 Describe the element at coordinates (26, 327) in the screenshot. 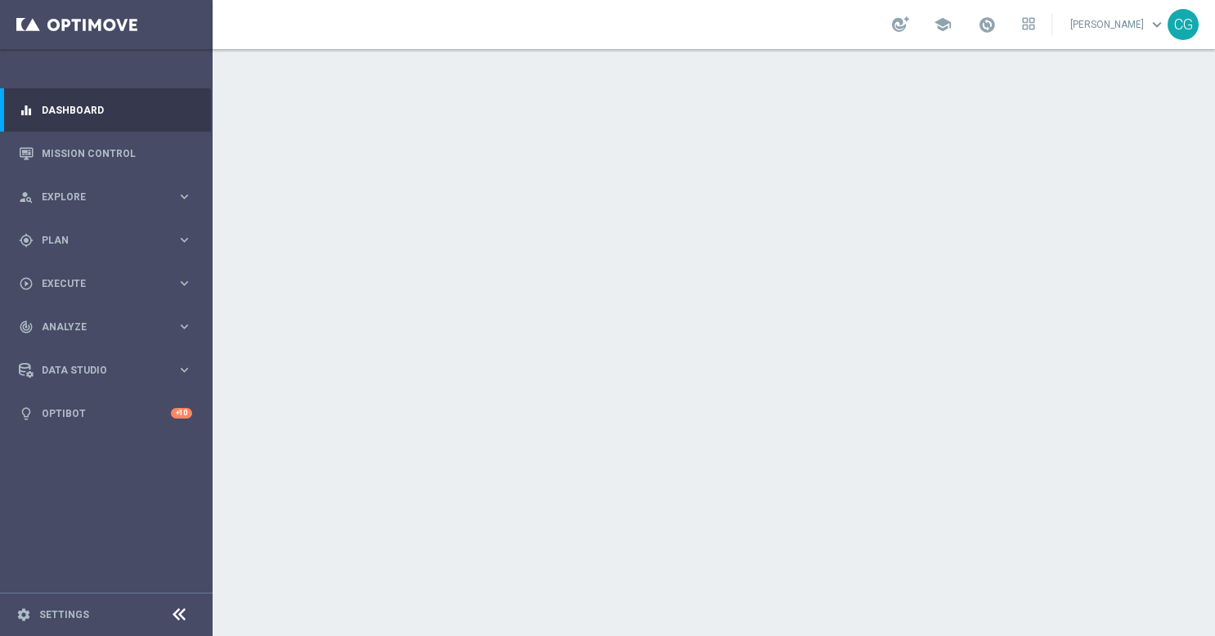

I see `i: track_changes` at that location.